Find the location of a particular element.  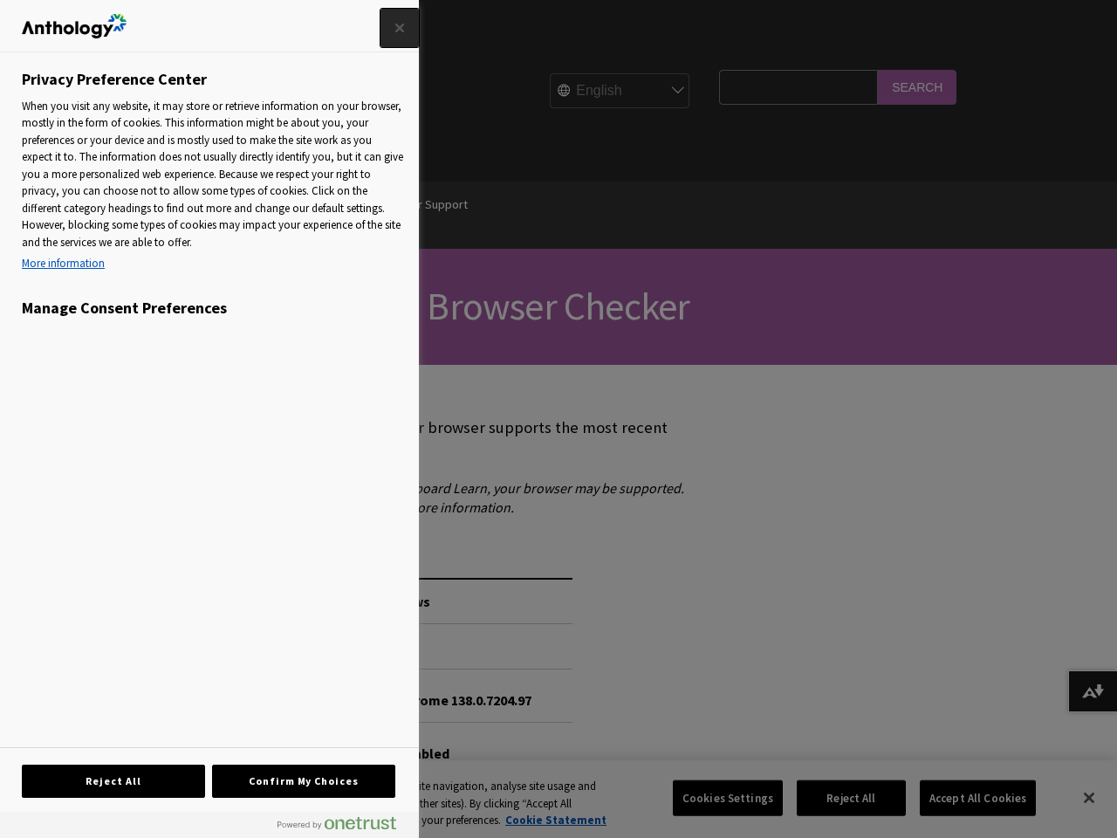

a: More information about your privacy, opens in a new tab is located at coordinates (213, 264).